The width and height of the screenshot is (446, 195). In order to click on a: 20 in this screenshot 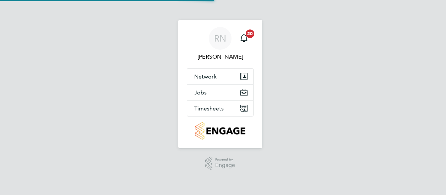, I will do `click(244, 38)`.